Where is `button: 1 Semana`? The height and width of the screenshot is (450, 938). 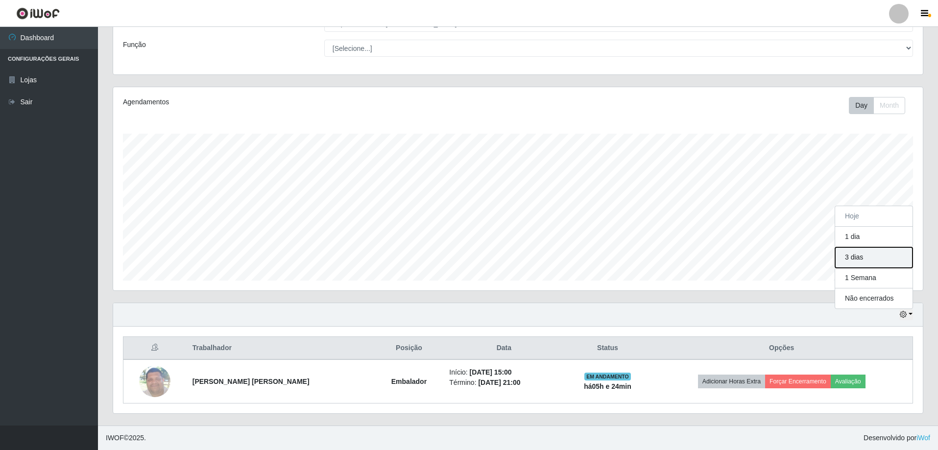
button: 1 Semana is located at coordinates (874, 278).